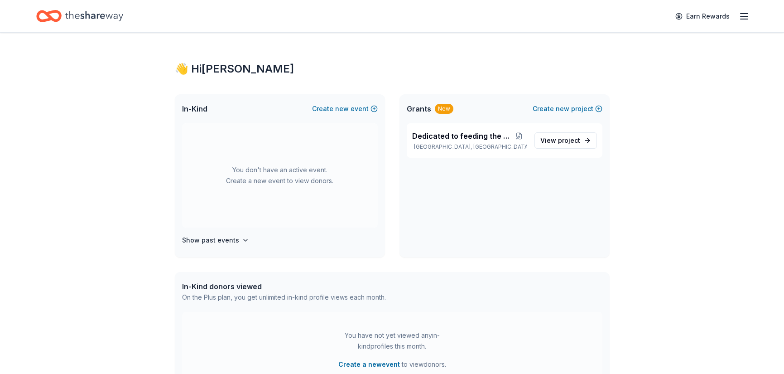 This screenshot has height=374, width=784. What do you see at coordinates (703, 16) in the screenshot?
I see `a: Earn Rewards` at bounding box center [703, 16].